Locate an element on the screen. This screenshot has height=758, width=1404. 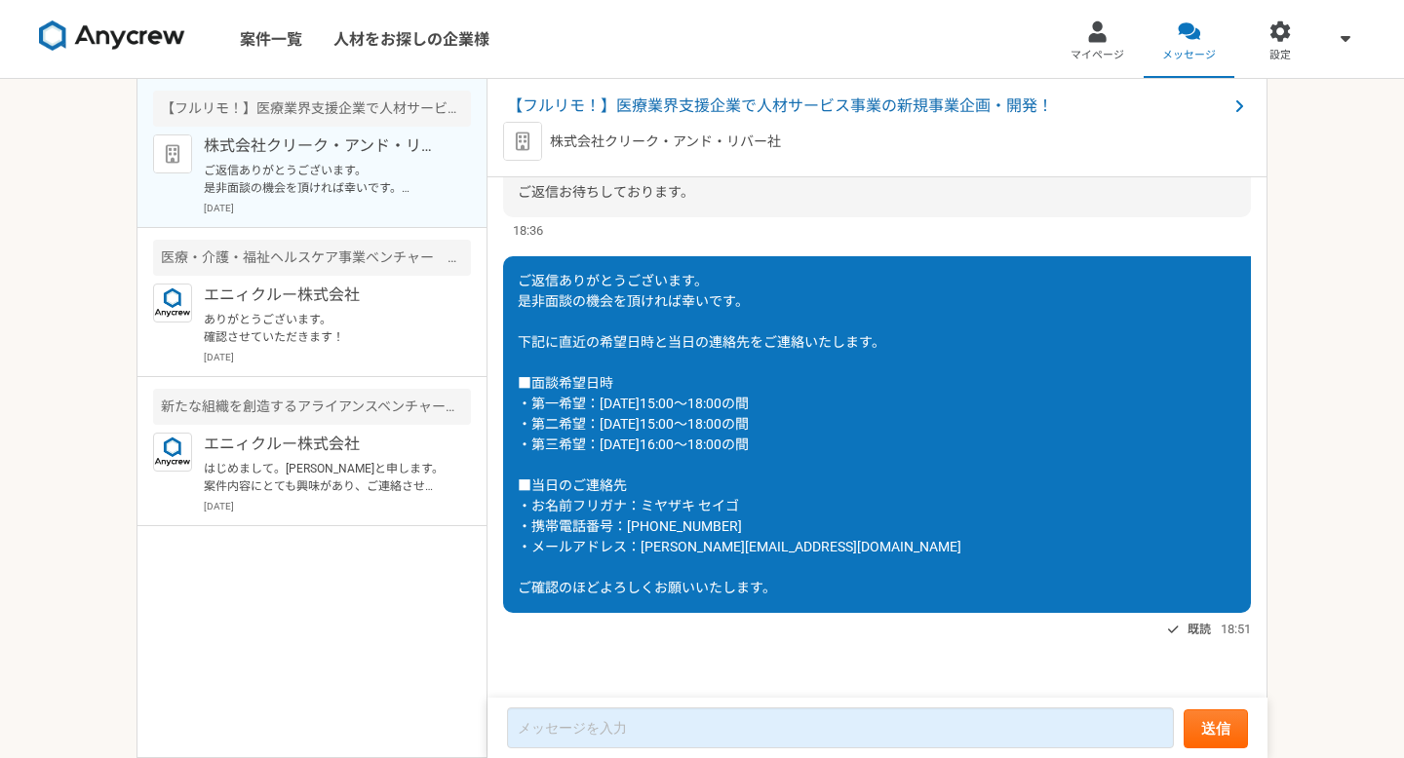
img: 8DqYSo04kwAAAAASUVORK5CYII= is located at coordinates (112, 36).